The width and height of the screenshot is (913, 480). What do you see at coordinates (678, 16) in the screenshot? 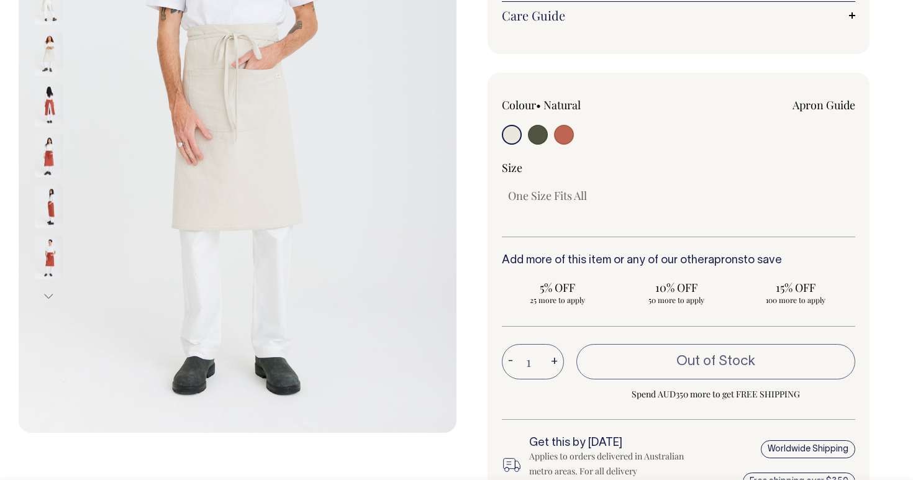
I see `a: Care Guide` at bounding box center [678, 16].